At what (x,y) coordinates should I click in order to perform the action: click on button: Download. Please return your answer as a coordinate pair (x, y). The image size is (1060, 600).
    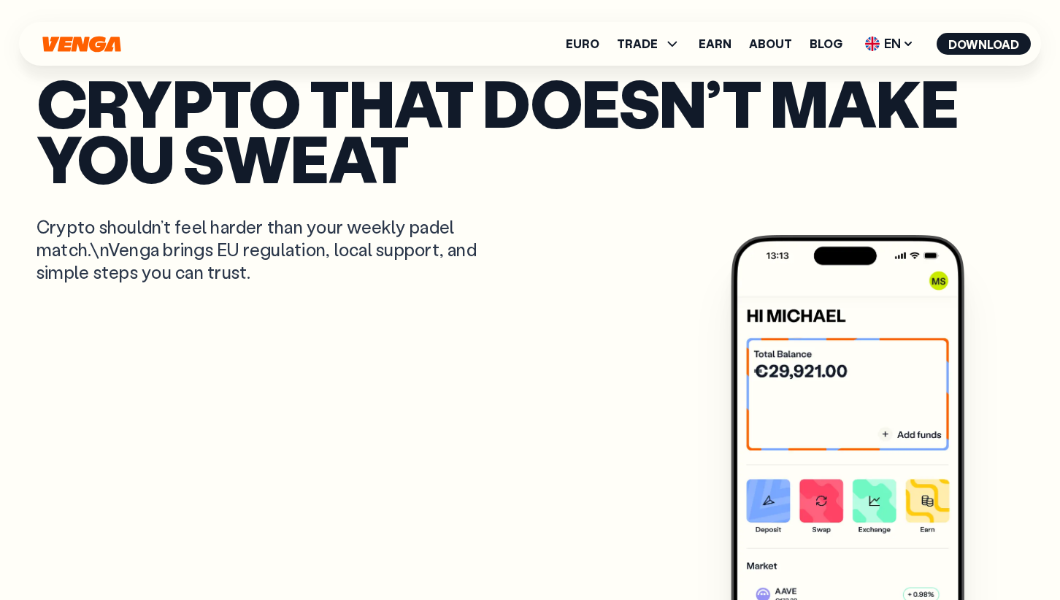
    Looking at the image, I should click on (983, 44).